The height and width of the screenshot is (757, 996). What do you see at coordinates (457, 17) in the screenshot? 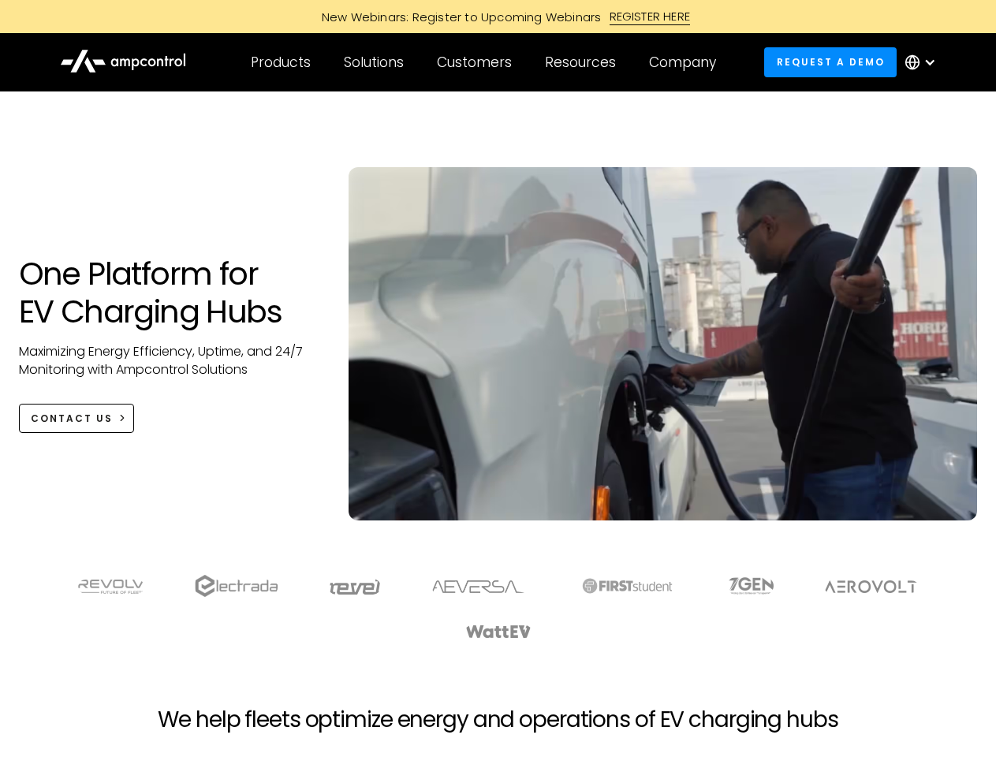
I see `div: New Webinars: Register to Upcoming Webinars` at bounding box center [457, 17].